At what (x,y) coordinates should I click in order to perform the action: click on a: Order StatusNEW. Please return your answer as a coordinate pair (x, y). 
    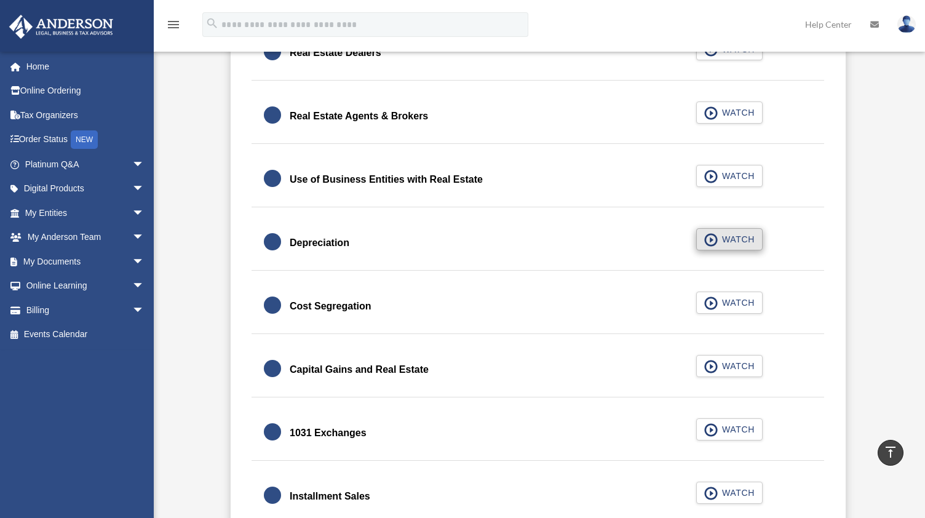
    Looking at the image, I should click on (85, 140).